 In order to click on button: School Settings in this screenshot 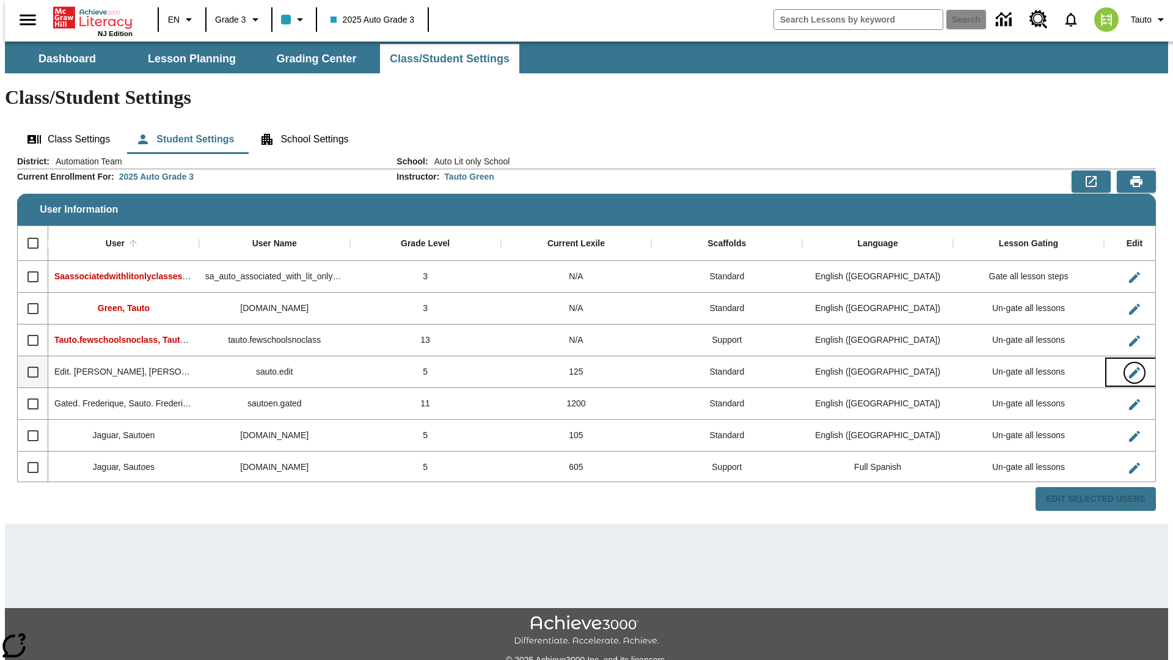, I will do `click(304, 139)`.